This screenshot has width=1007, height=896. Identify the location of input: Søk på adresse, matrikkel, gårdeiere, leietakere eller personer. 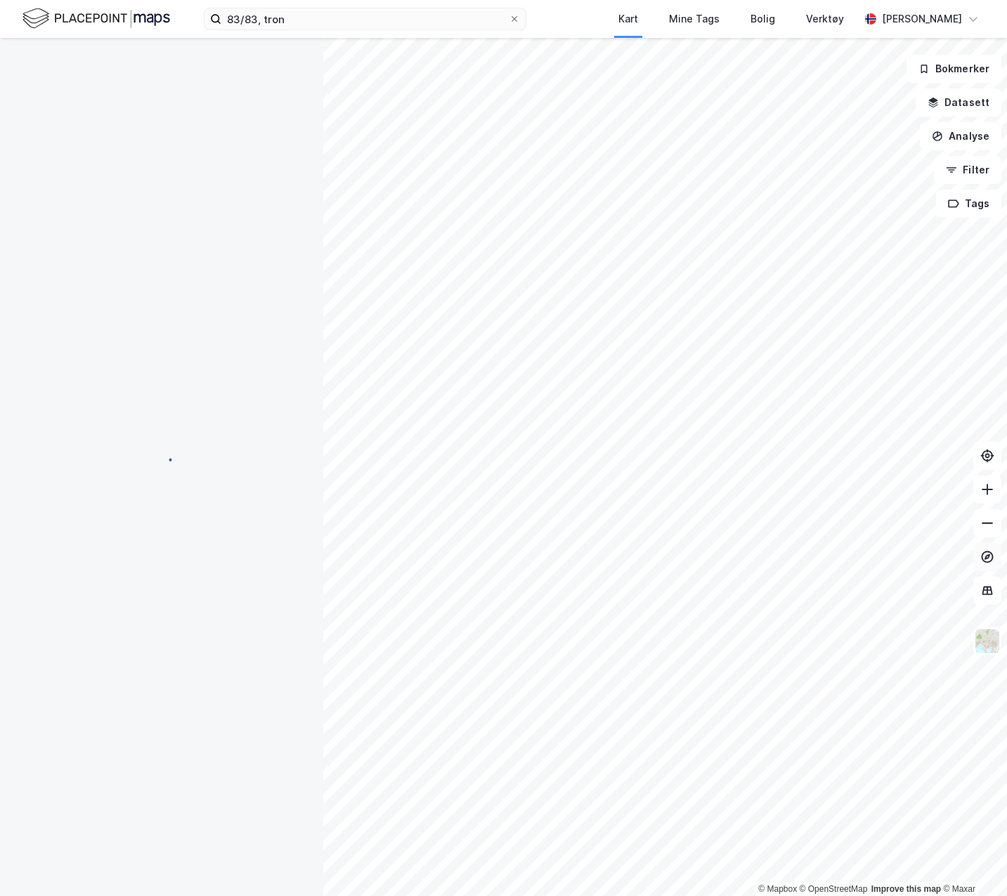
(365, 19).